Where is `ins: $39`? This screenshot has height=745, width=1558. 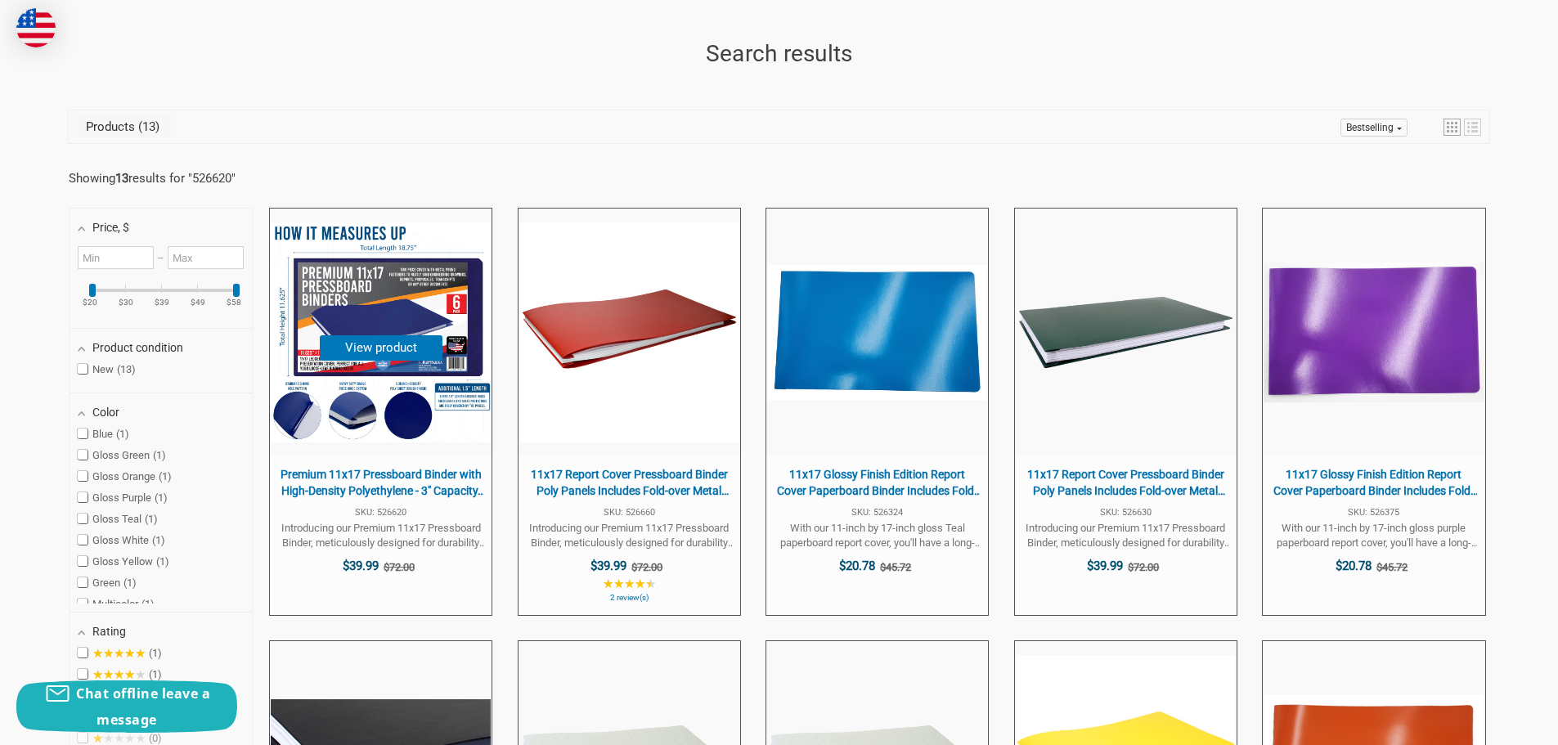
ins: $39 is located at coordinates (162, 303).